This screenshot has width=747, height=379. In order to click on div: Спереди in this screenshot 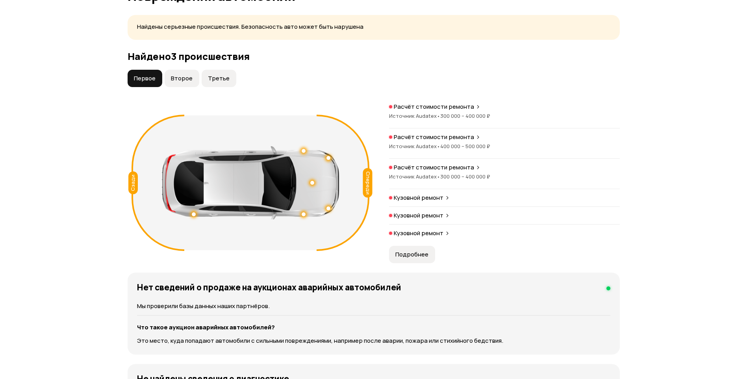, I will do `click(367, 183)`.